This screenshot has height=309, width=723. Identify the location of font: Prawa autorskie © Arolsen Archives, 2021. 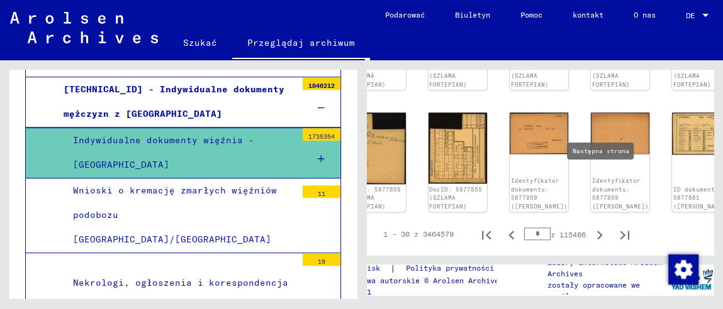
(430, 286).